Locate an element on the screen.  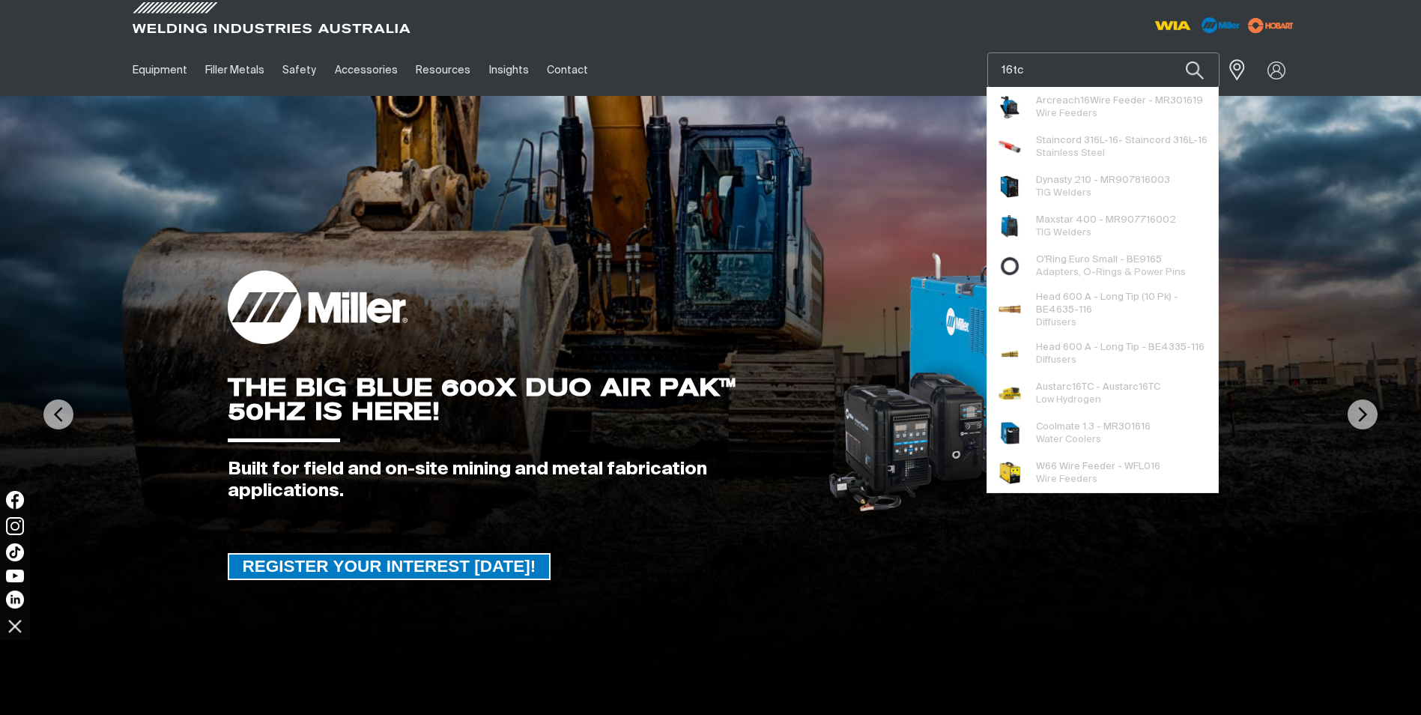
span: Low Hydrogen is located at coordinates (1068, 399).